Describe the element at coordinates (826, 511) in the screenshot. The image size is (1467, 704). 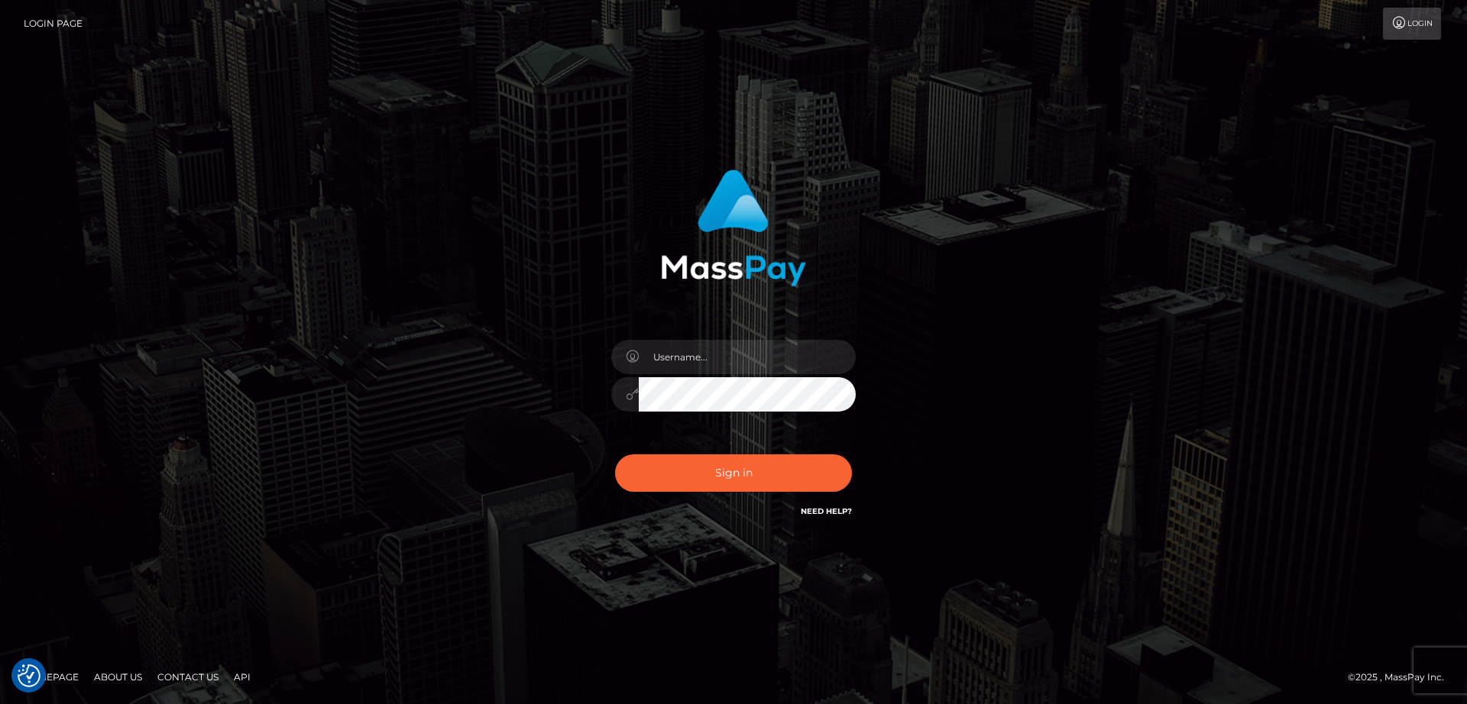
I see `a: Need Help?` at that location.